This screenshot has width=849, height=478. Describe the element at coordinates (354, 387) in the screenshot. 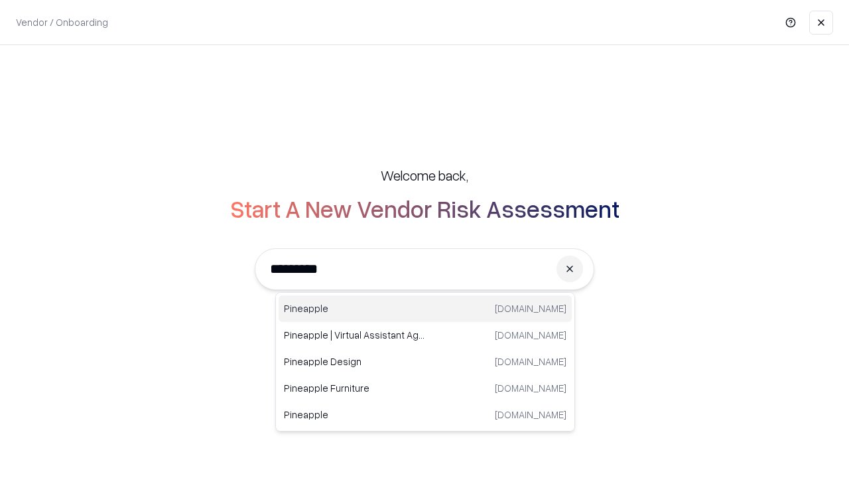

I see `p: Pineapple Furniture` at that location.